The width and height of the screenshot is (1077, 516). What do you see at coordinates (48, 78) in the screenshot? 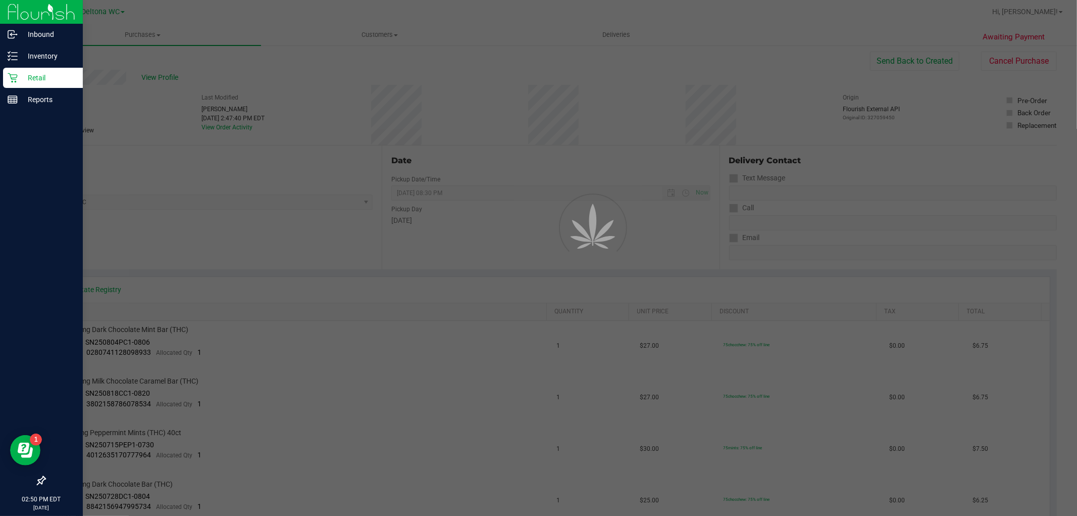
I see `p: Retail` at bounding box center [48, 78].